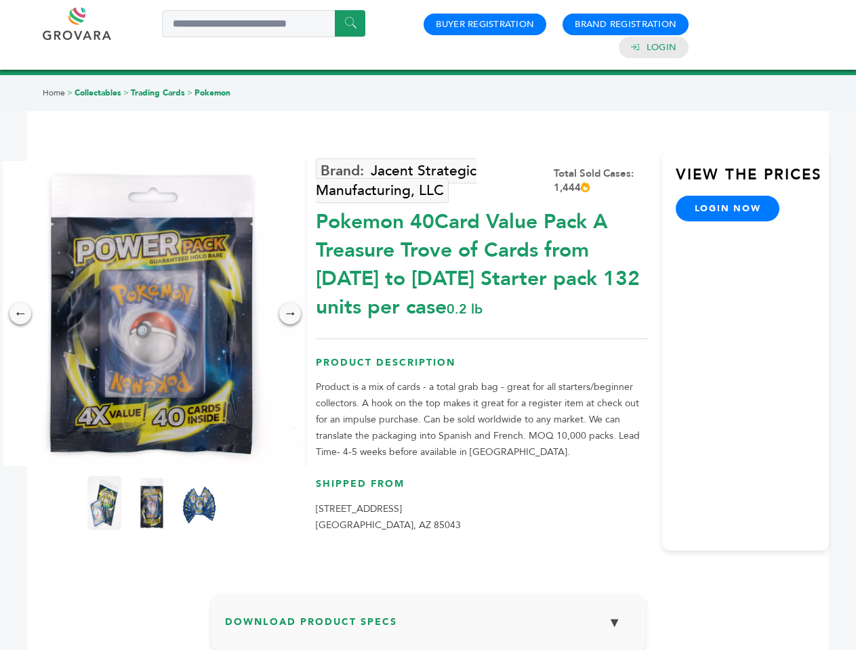 Image resolution: width=856 pixels, height=650 pixels. What do you see at coordinates (98, 93) in the screenshot?
I see `a: Collectables` at bounding box center [98, 93].